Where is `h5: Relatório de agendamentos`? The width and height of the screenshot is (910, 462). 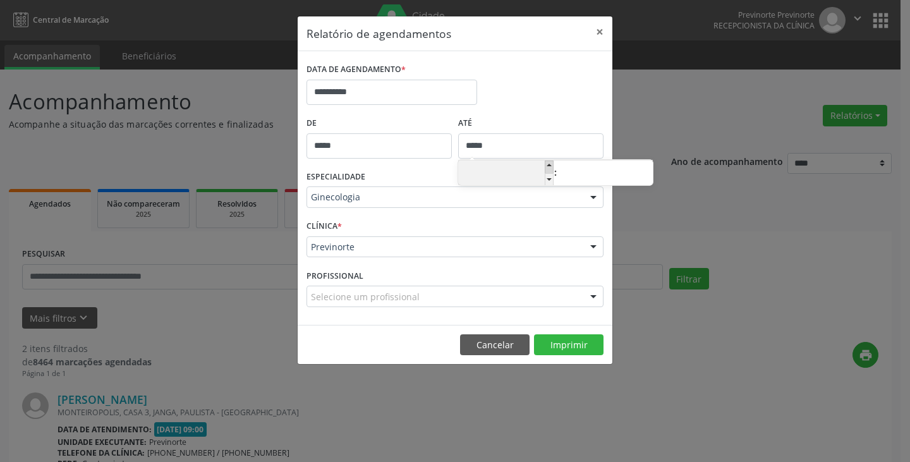 h5: Relatório de agendamentos is located at coordinates (378, 33).